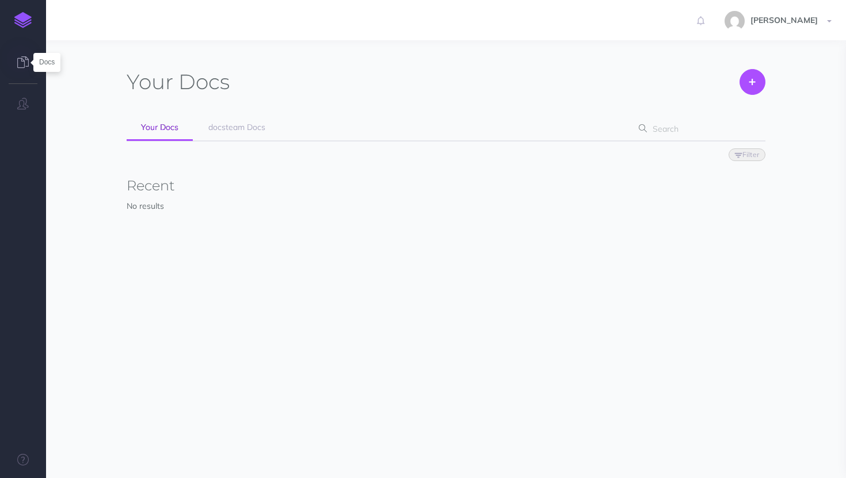 This screenshot has width=846, height=478. Describe the element at coordinates (159, 128) in the screenshot. I see `a: Your Docs` at that location.